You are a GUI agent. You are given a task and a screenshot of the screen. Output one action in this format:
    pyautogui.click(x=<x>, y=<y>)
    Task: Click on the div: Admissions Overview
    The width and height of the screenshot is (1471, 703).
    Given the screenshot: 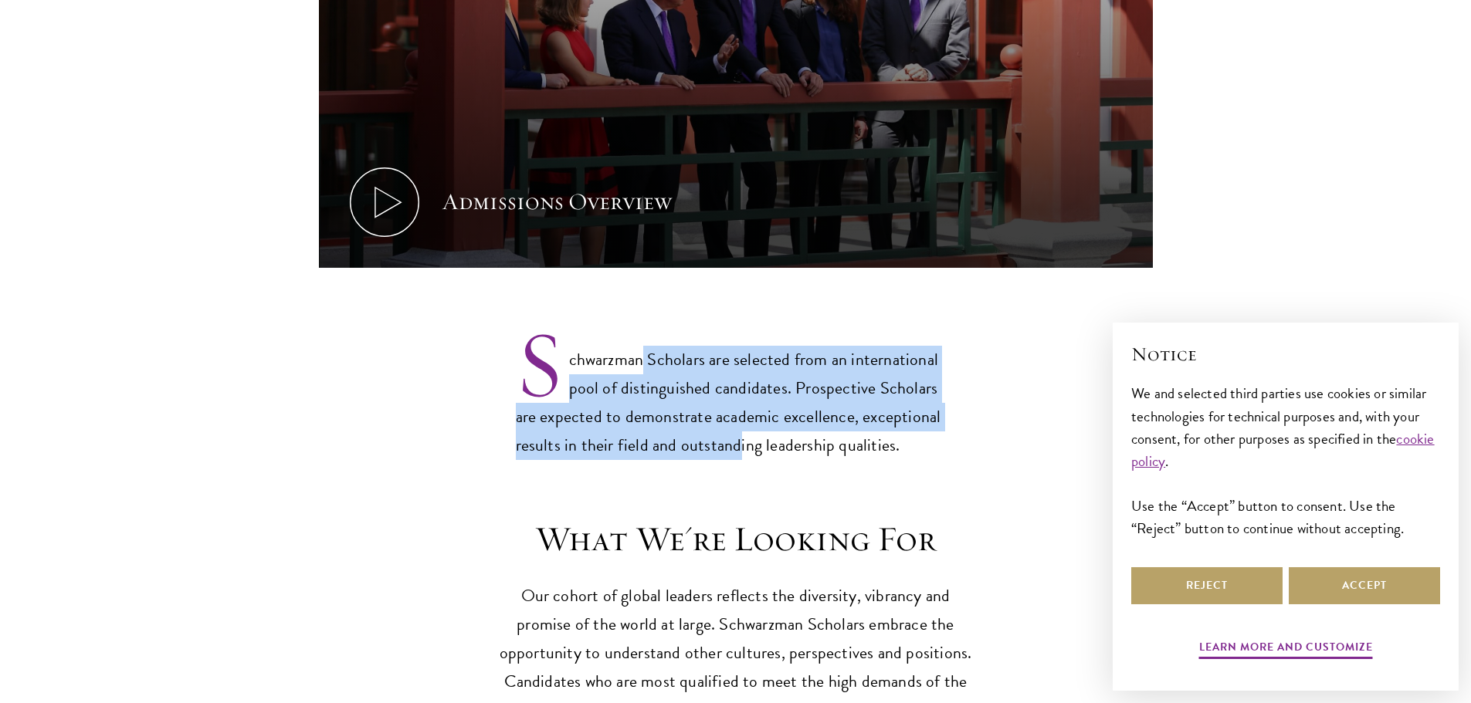 What is the action you would take?
    pyautogui.click(x=557, y=202)
    